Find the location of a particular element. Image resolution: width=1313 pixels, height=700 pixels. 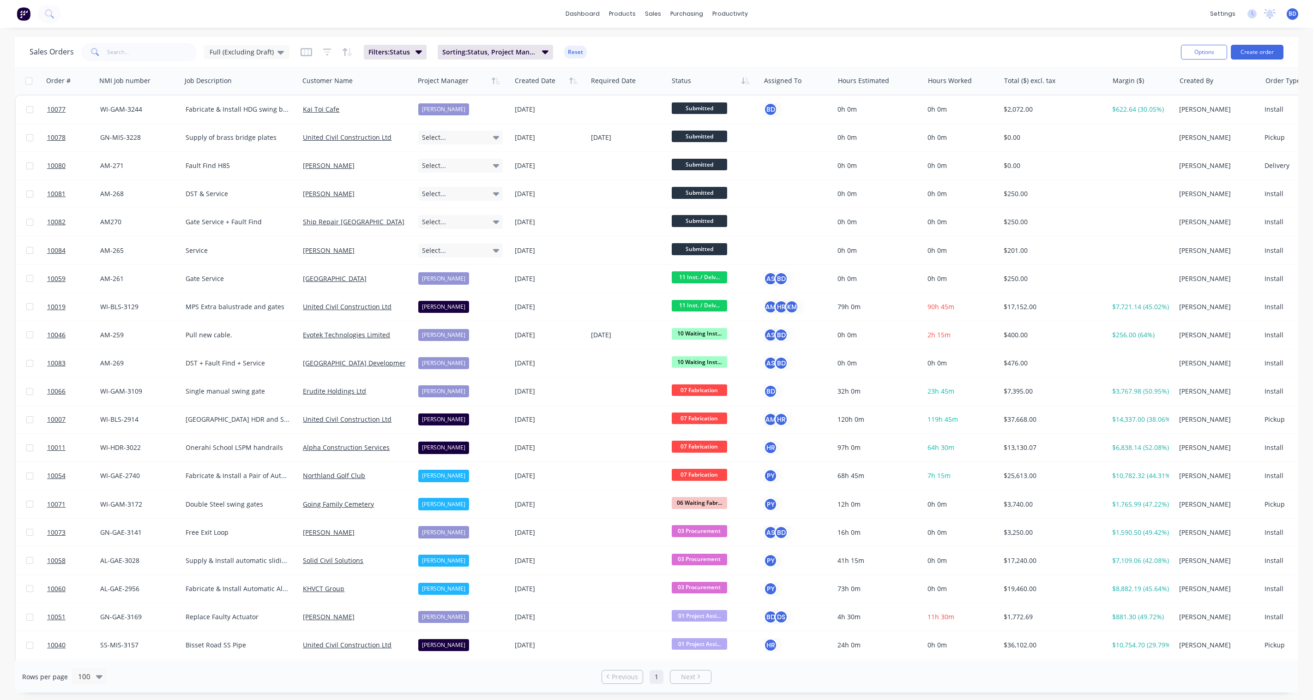

span: Next is located at coordinates (688, 677).